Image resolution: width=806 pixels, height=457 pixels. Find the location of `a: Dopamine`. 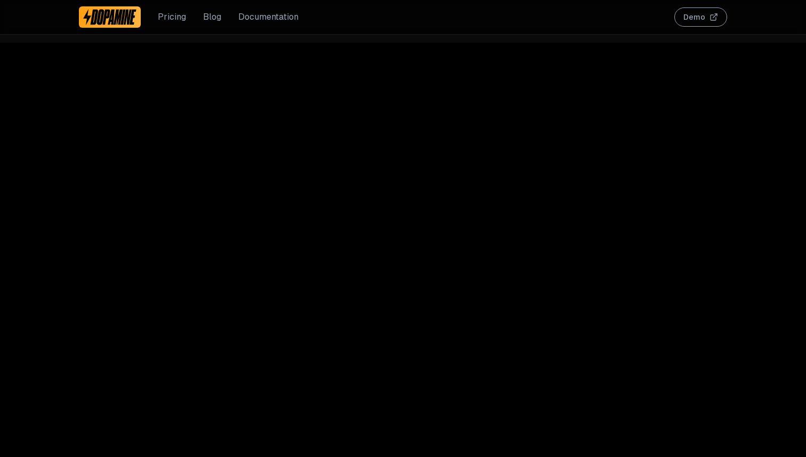

a: Dopamine is located at coordinates (110, 17).